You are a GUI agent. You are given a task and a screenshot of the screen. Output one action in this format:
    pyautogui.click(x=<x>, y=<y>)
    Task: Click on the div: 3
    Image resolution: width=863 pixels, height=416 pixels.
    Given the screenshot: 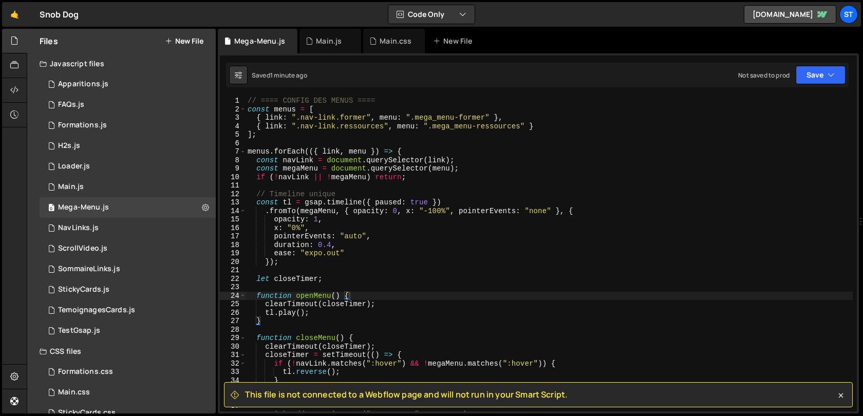 What is the action you would take?
    pyautogui.click(x=233, y=118)
    